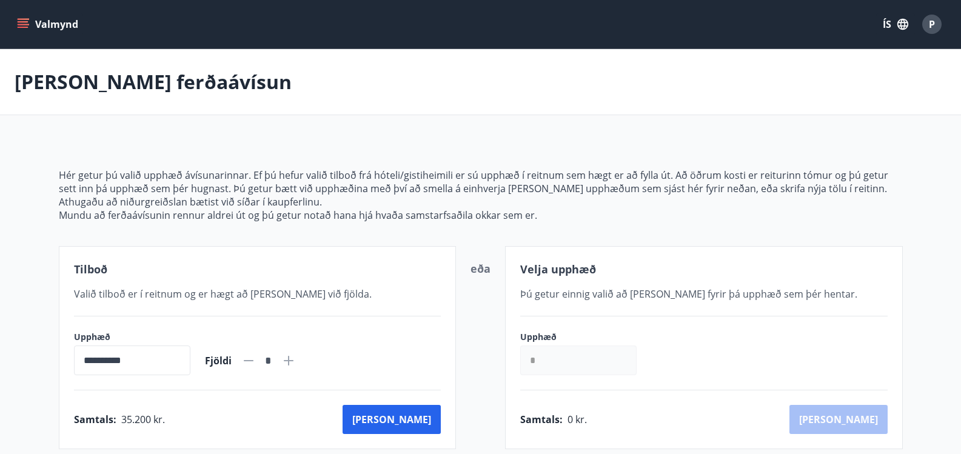 This screenshot has width=961, height=454. What do you see at coordinates (932, 24) in the screenshot?
I see `button: P` at bounding box center [932, 24].